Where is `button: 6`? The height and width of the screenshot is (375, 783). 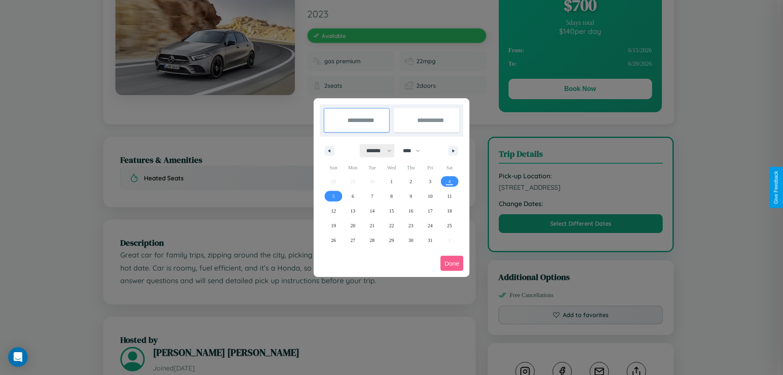
button: 6 is located at coordinates (352, 196).